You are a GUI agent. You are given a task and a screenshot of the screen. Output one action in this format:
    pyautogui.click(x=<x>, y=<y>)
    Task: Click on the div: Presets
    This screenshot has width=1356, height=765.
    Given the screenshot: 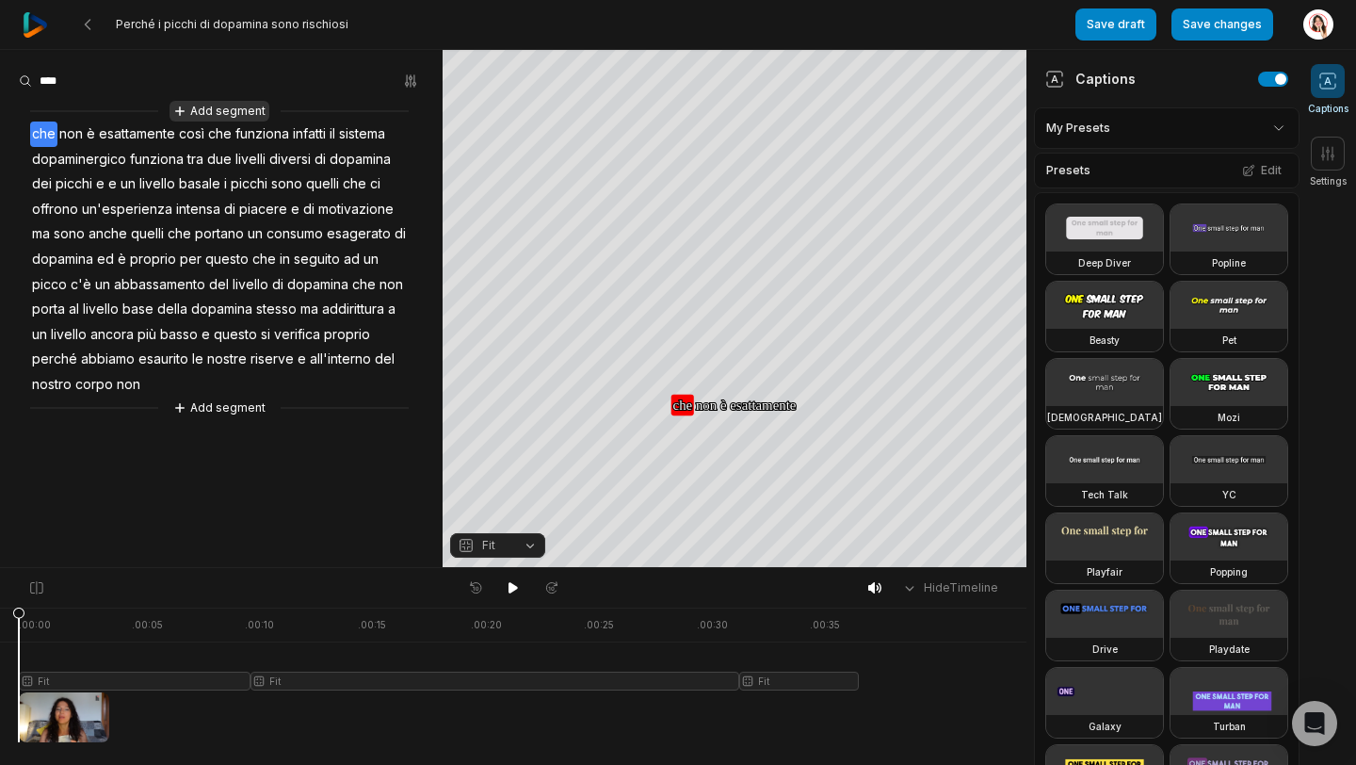 What is the action you would take?
    pyautogui.click(x=1167, y=170)
    